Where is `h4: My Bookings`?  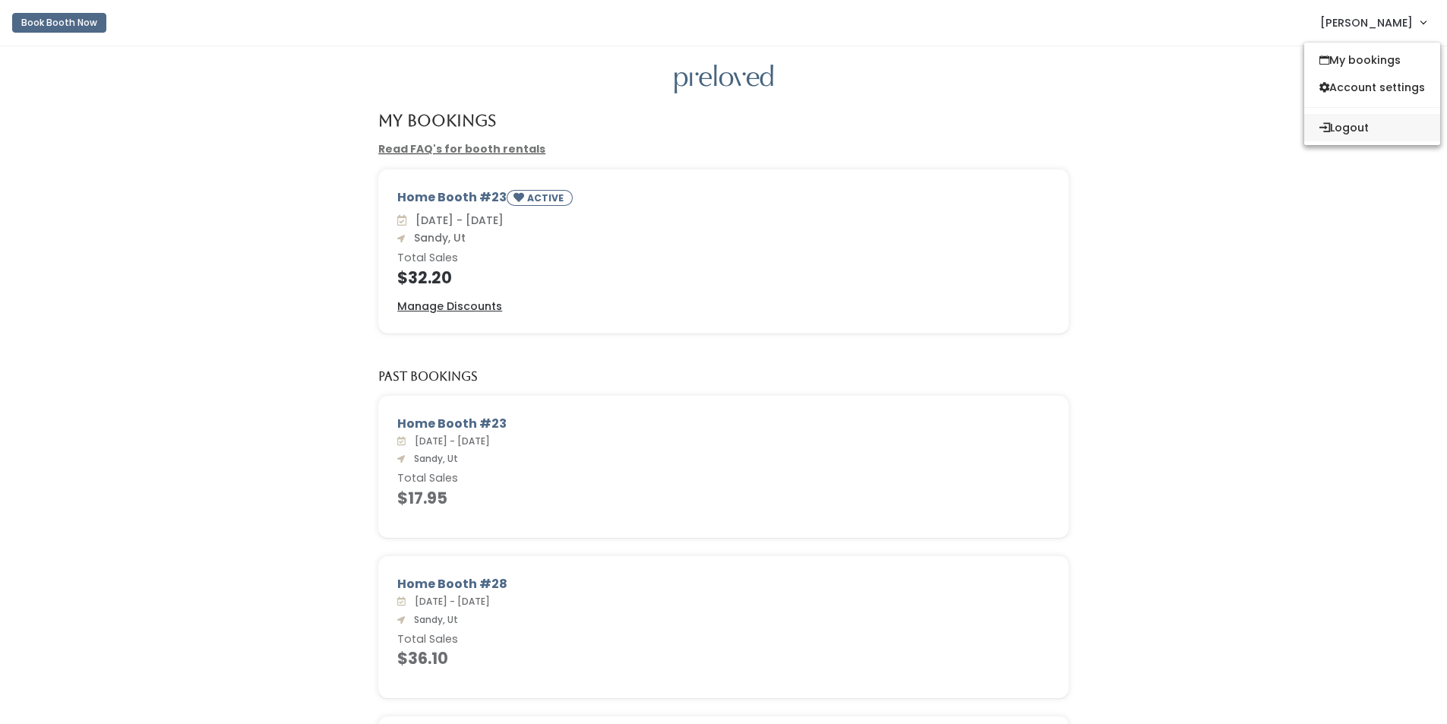 h4: My Bookings is located at coordinates (437, 120).